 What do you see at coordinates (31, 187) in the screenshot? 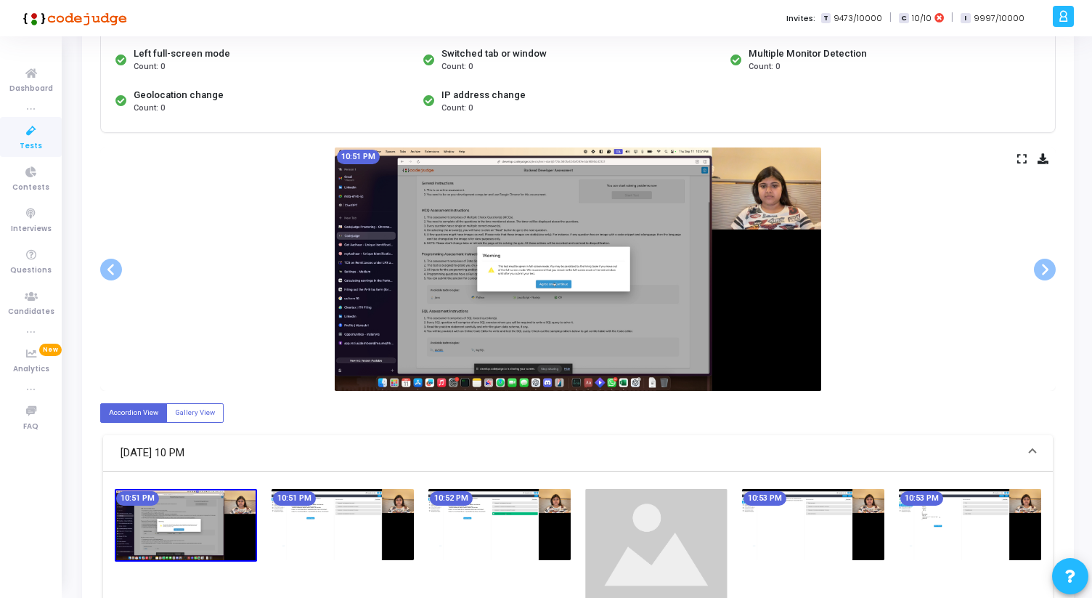
I see `span: Contests` at bounding box center [31, 187].